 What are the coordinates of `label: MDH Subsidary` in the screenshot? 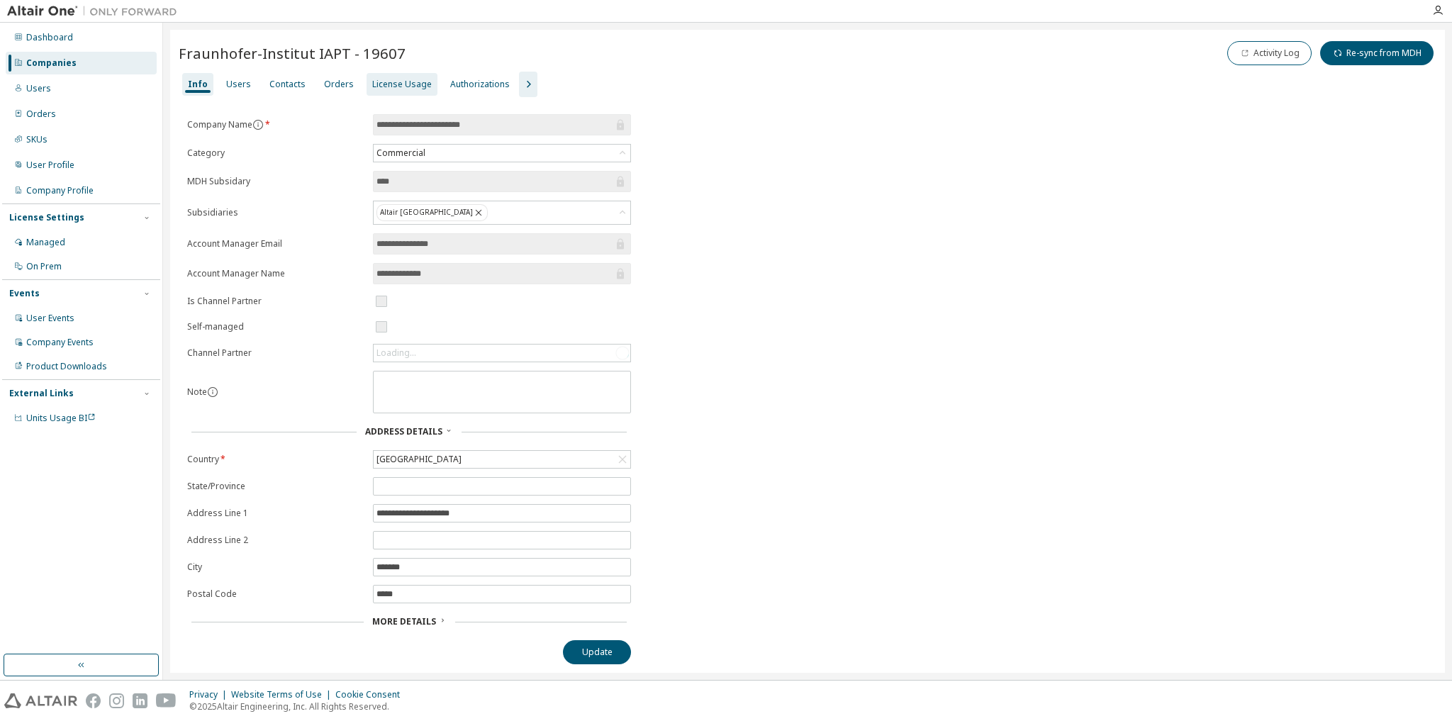 It's located at (276, 181).